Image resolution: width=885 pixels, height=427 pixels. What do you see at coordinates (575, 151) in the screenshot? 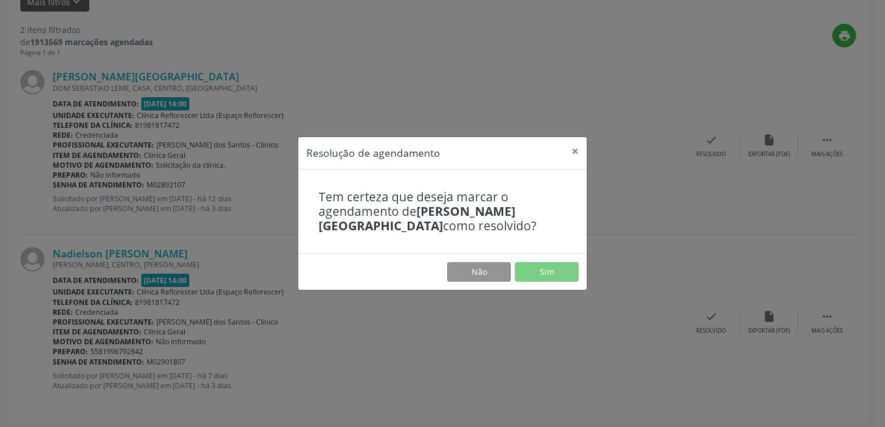
I see `button: Close` at bounding box center [575, 151].